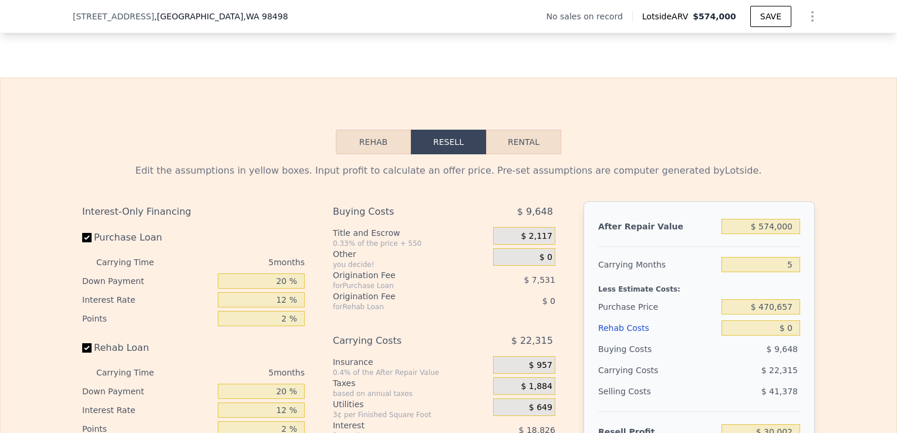 The width and height of the screenshot is (897, 433). What do you see at coordinates (265, 16) in the screenshot?
I see `span: , WA 98498` at bounding box center [265, 16].